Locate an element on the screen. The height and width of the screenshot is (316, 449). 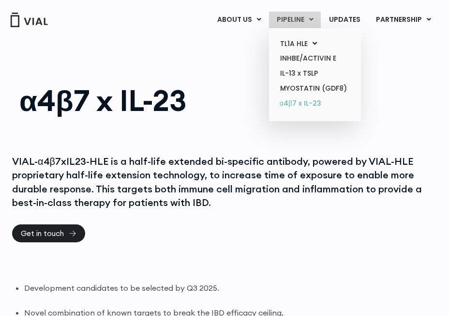
a: PIPELINEMenu Toggle is located at coordinates (295, 20).